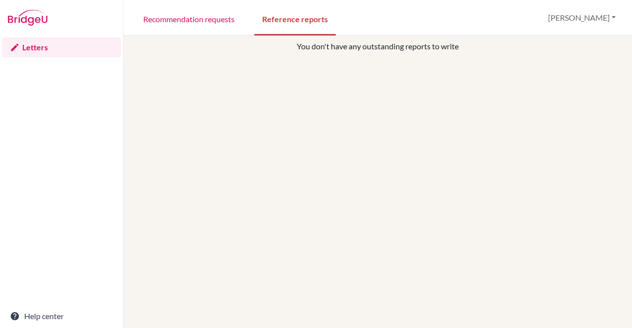  I want to click on p: You don't have any outstanding reports to write, so click(377, 46).